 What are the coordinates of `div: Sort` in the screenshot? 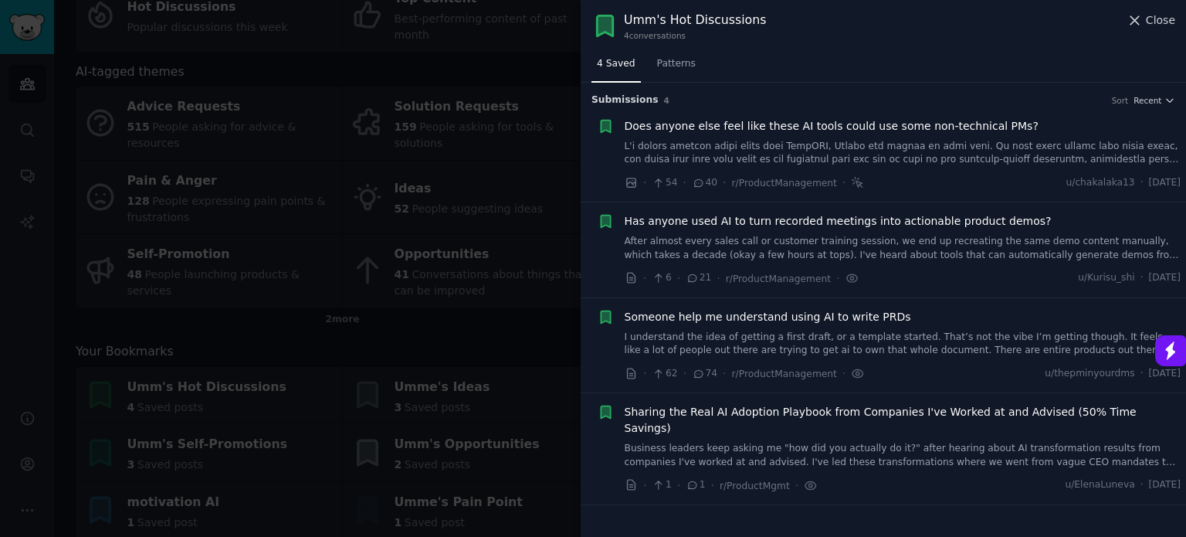 It's located at (1120, 100).